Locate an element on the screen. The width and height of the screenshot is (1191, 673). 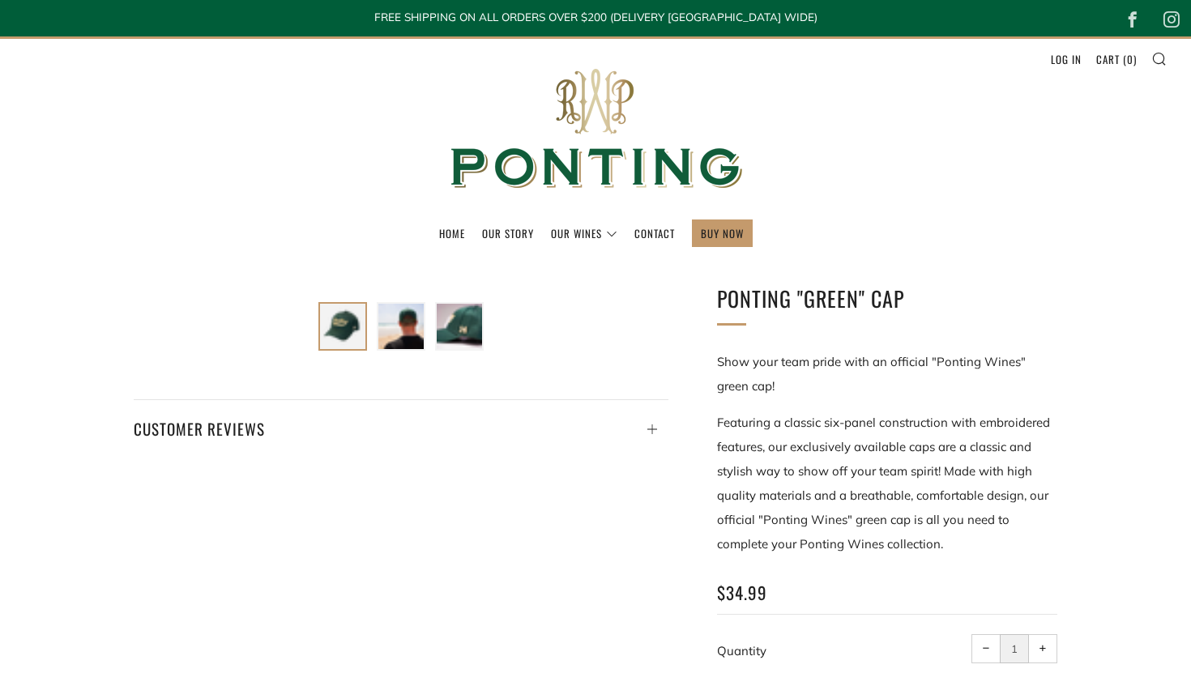
a: BUY NOW is located at coordinates (722, 233).